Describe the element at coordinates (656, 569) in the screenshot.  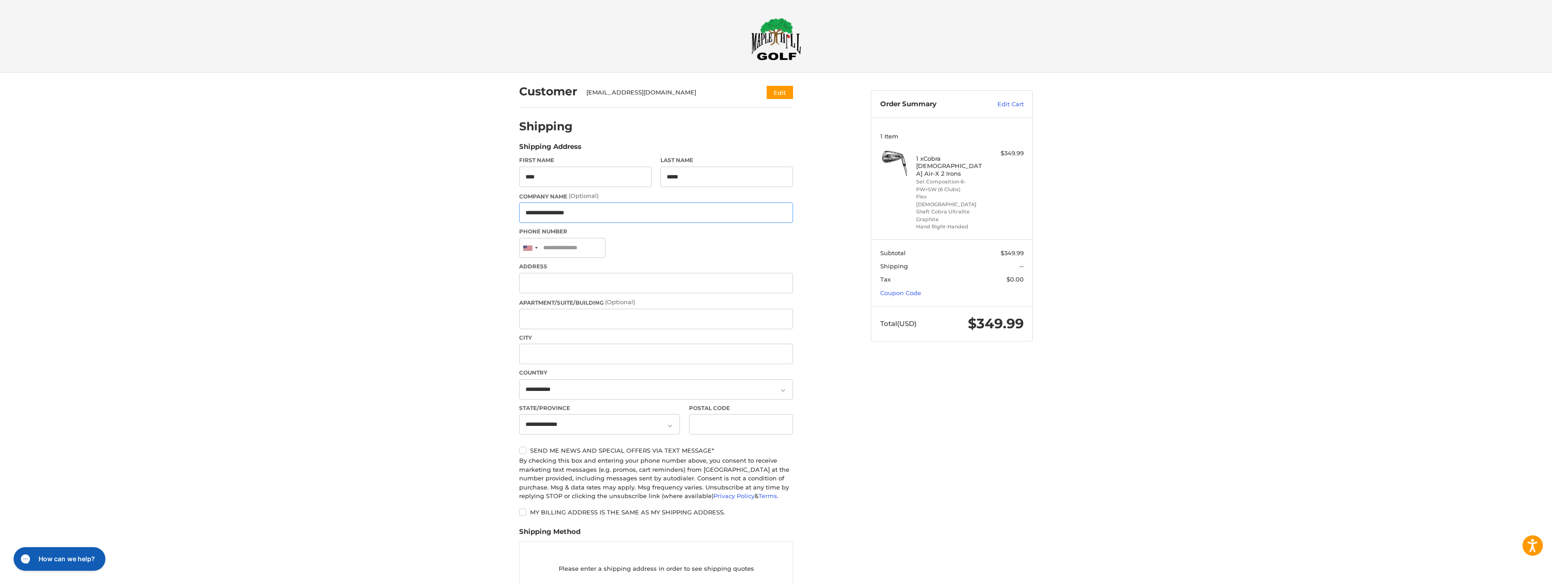
I see `p: Please enter a shipping address in order to see shipping quotes` at that location.